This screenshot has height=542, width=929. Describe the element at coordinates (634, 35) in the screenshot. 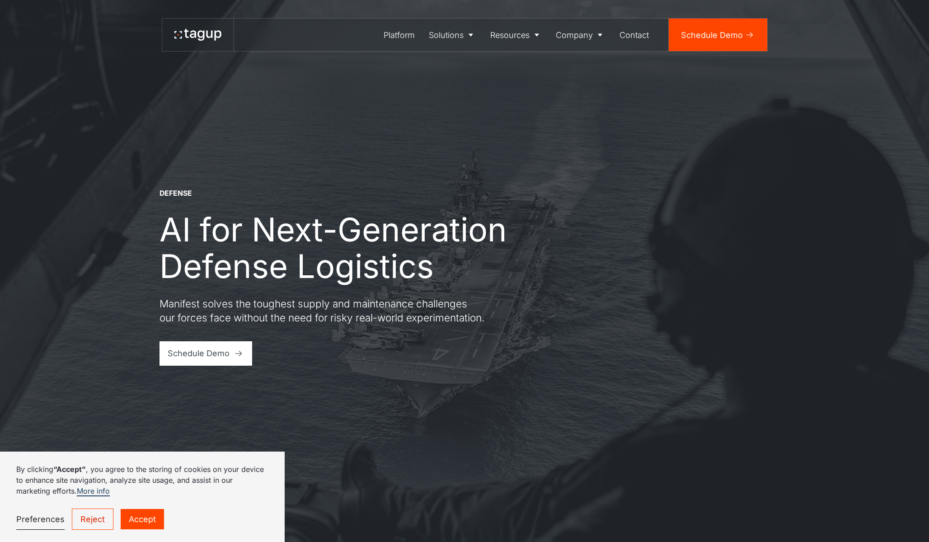

I see `div: Contact` at that location.